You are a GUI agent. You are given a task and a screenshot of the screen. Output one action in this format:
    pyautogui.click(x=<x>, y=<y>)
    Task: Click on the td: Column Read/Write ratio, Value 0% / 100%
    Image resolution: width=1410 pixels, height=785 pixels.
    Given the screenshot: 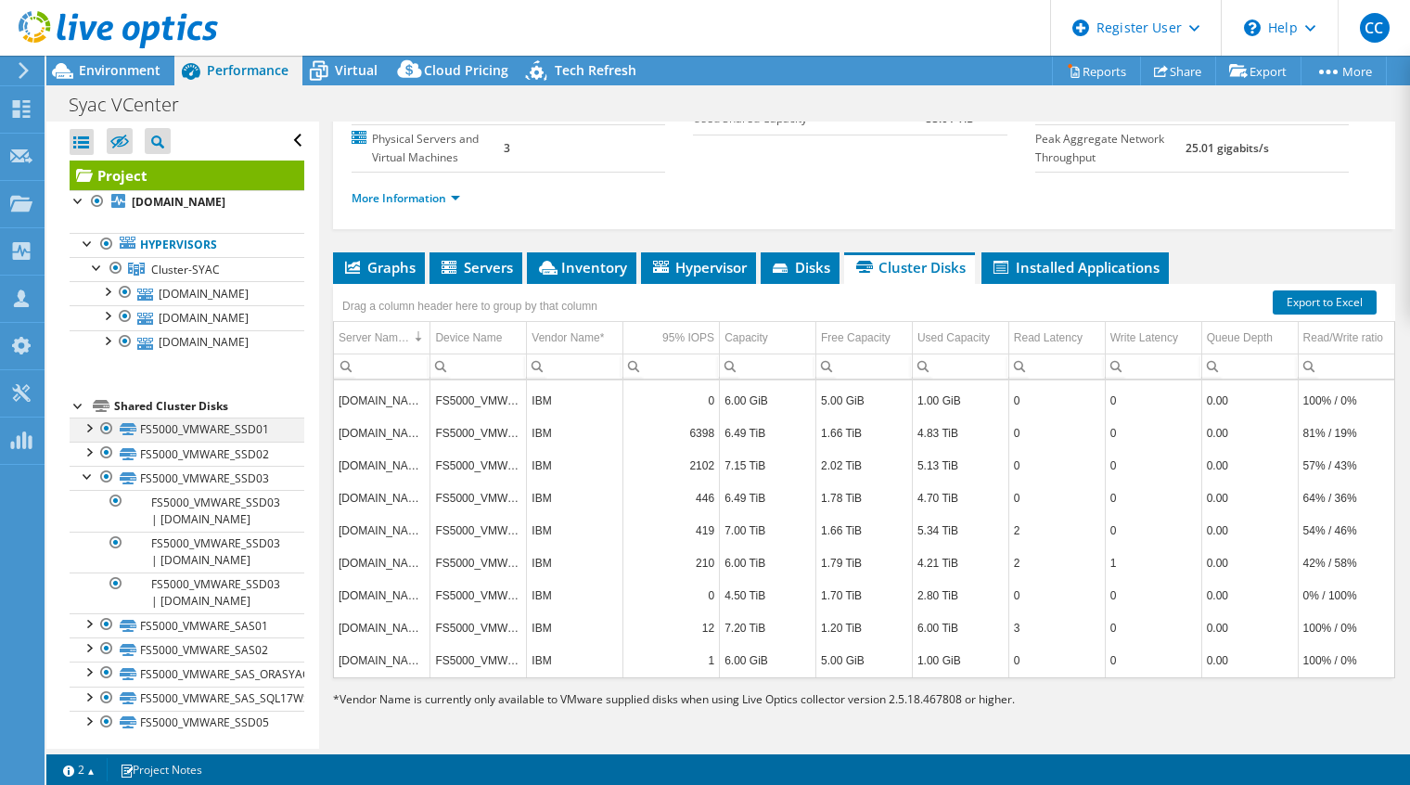 What is the action you would take?
    pyautogui.click(x=1346, y=595)
    